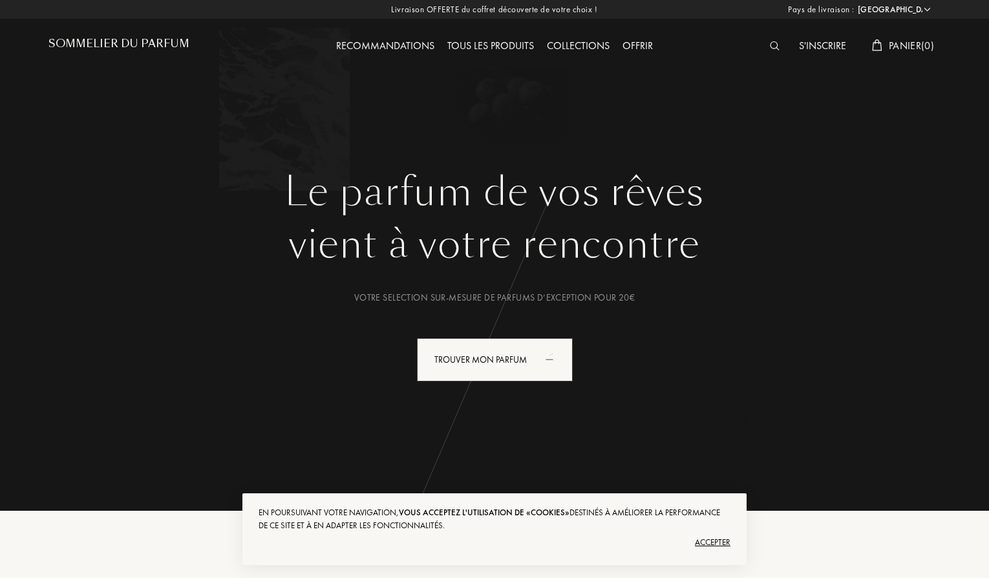 This screenshot has height=578, width=989. I want to click on div: Accepter, so click(494, 542).